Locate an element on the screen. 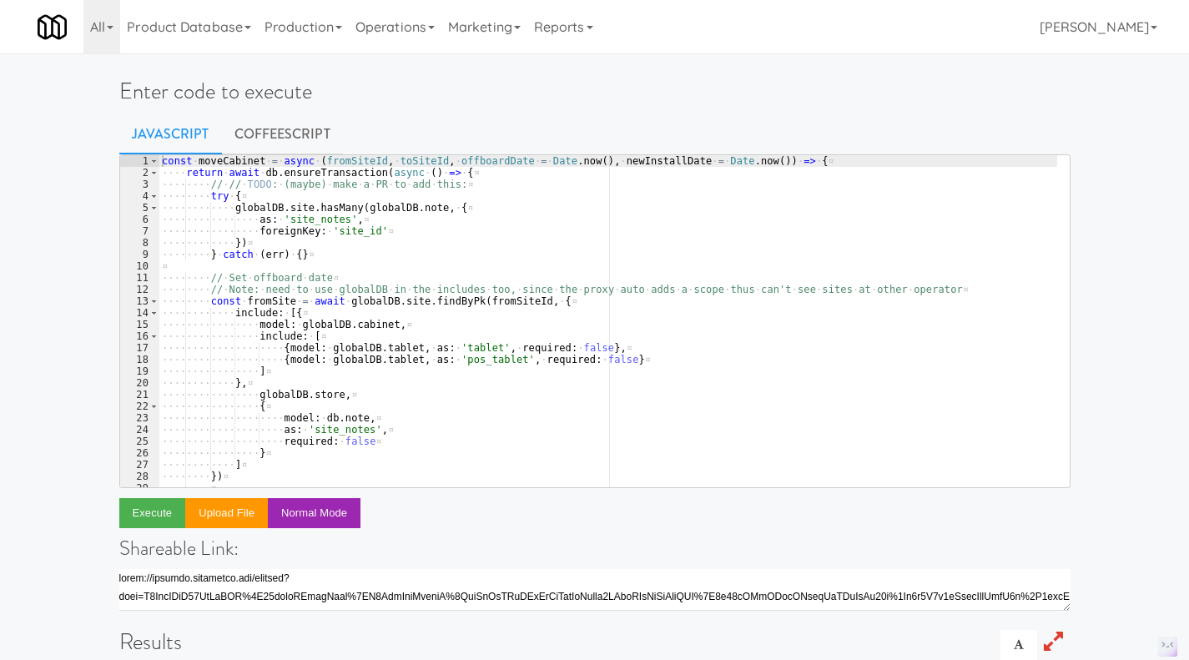 This screenshot has height=660, width=1189. img: Micromart is located at coordinates (52, 27).